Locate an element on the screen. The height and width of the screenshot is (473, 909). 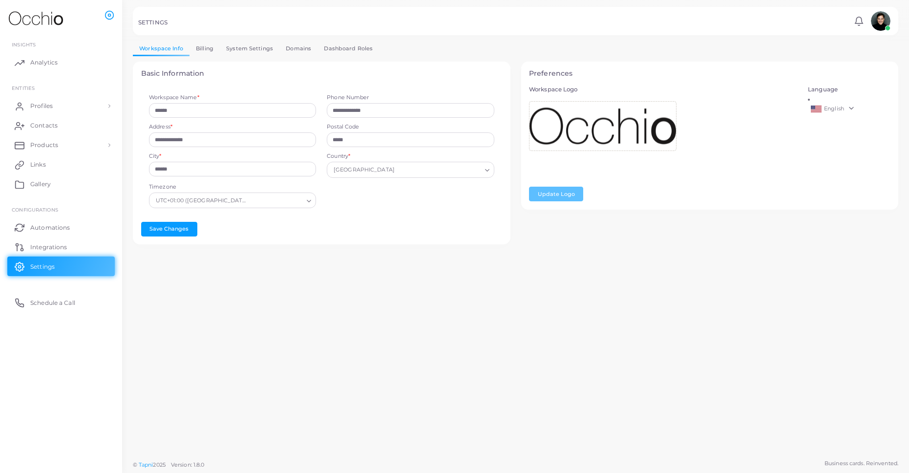
a: System Settings is located at coordinates (250, 48).